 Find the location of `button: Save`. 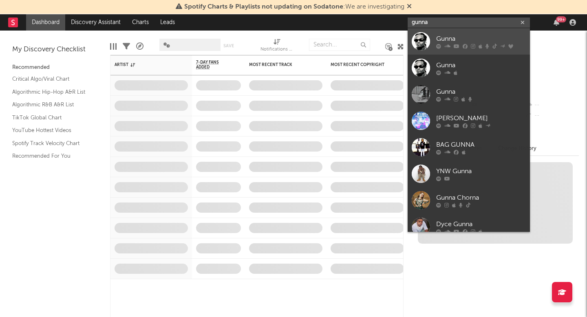

button: Save is located at coordinates (229, 46).